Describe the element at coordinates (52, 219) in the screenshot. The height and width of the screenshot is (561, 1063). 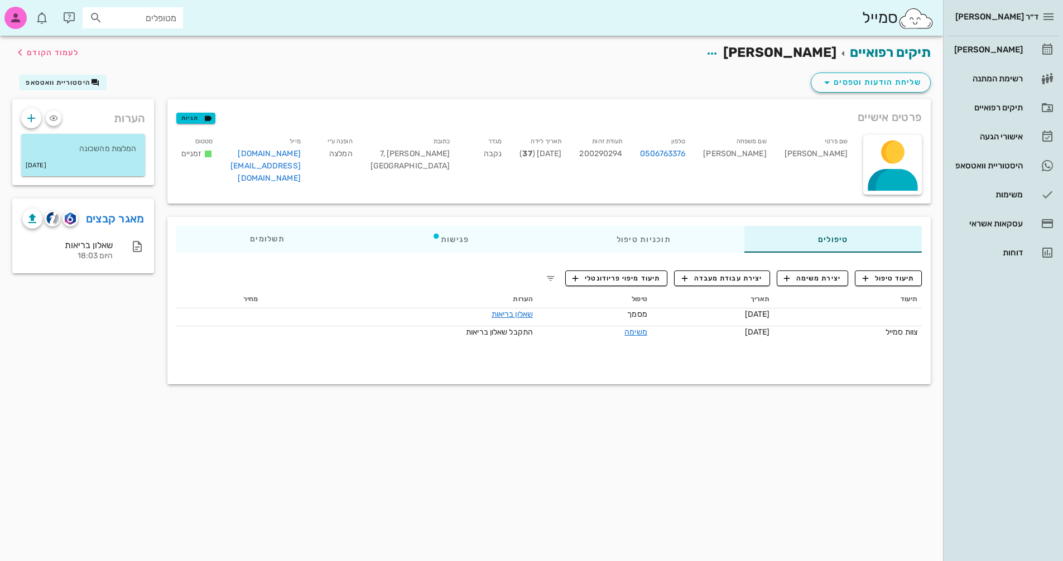
I see `button: cliniview logo` at that location.